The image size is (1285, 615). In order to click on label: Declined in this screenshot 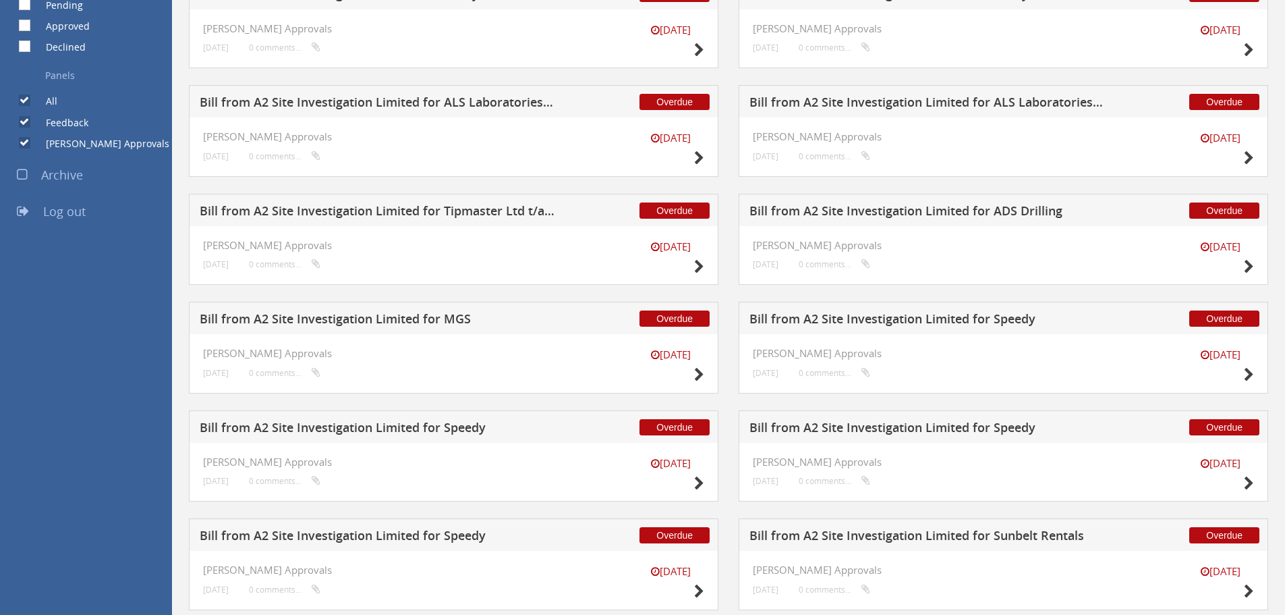, I will do `click(59, 47)`.